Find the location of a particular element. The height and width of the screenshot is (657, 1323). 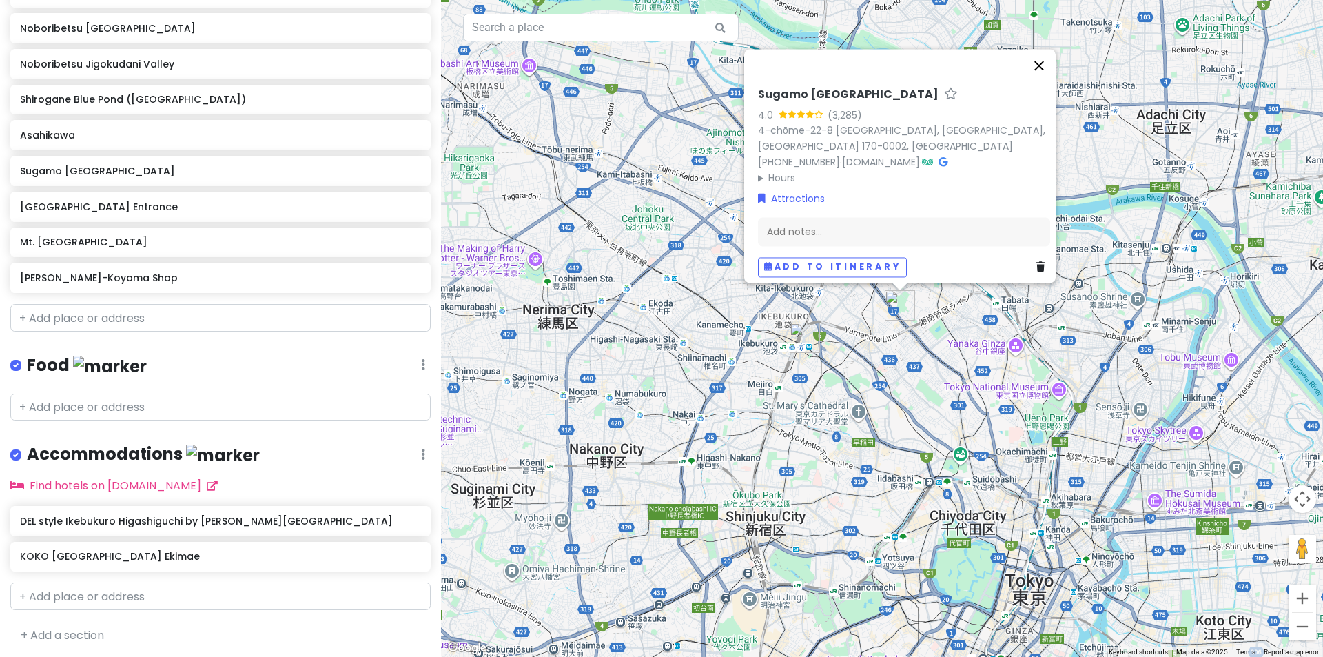

a: Attractions is located at coordinates (791, 198).